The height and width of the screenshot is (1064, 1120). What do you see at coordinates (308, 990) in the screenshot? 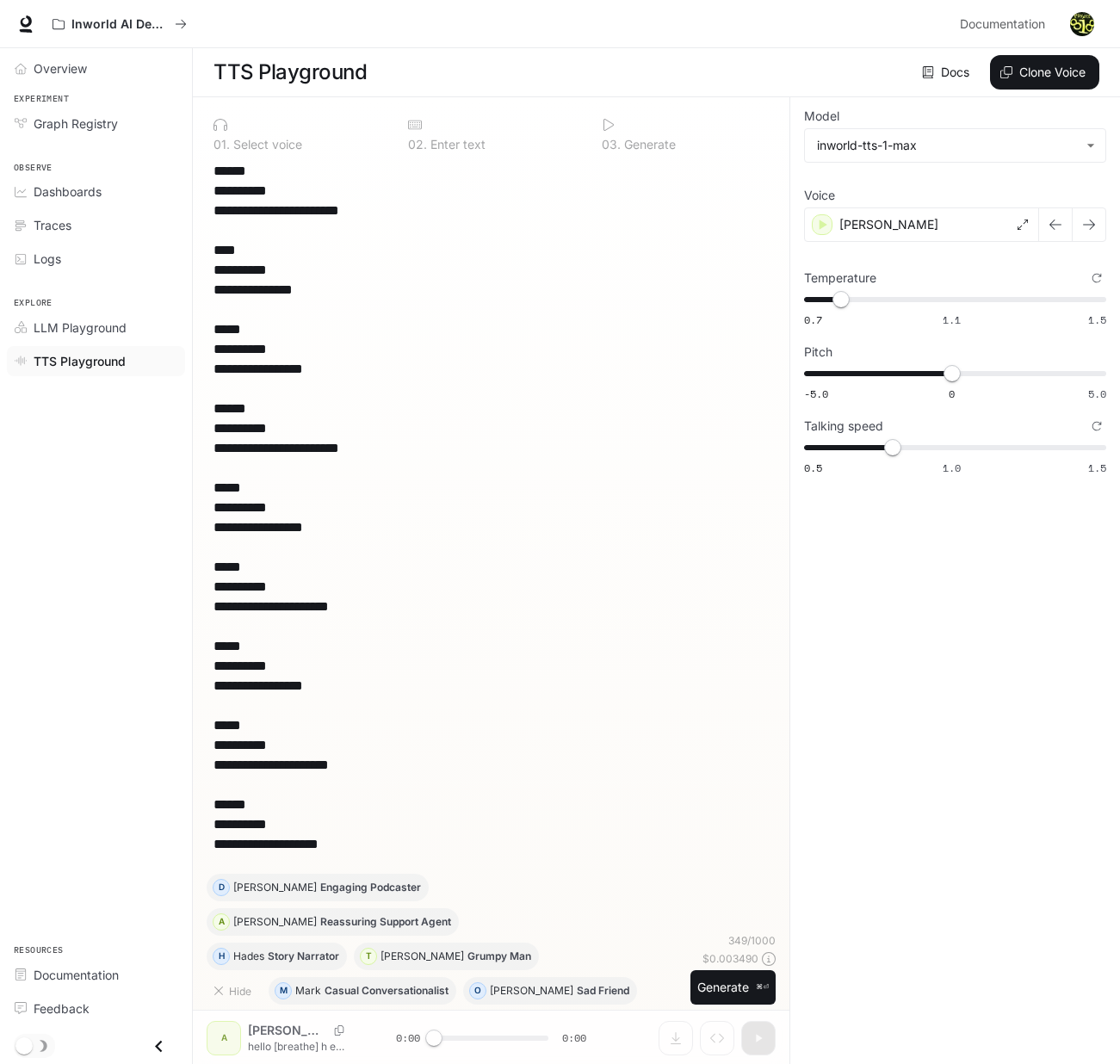
I see `p: Mark` at bounding box center [308, 990].